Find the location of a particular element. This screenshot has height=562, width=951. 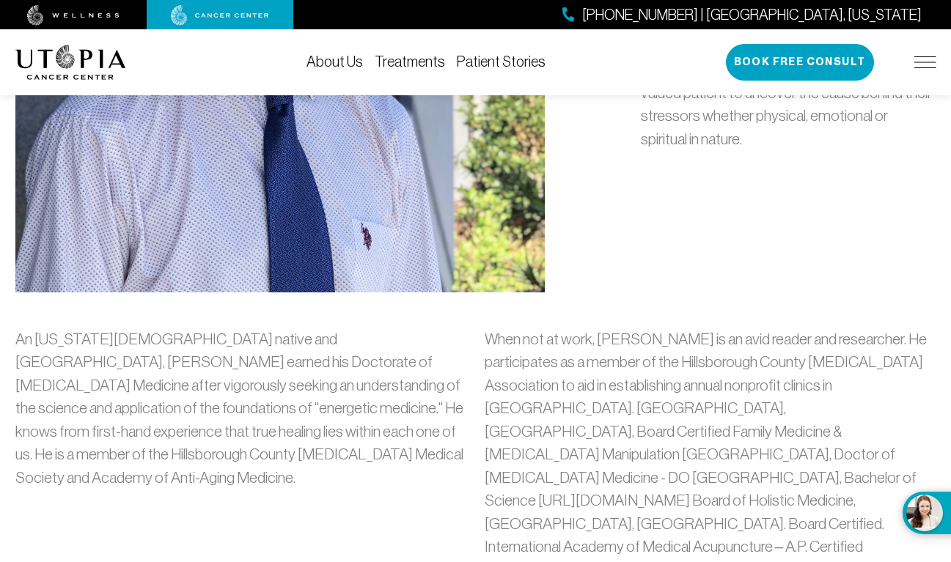

a: Treatments is located at coordinates (410, 62).